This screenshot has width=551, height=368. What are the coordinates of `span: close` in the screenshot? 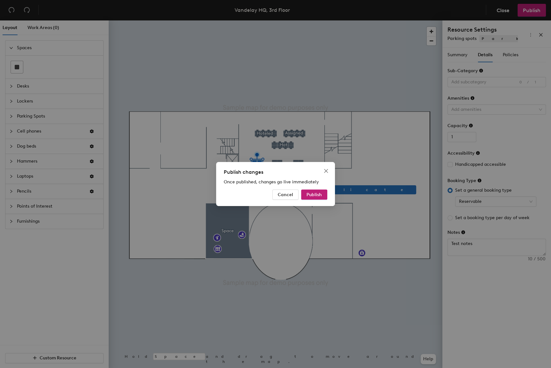 It's located at (326, 171).